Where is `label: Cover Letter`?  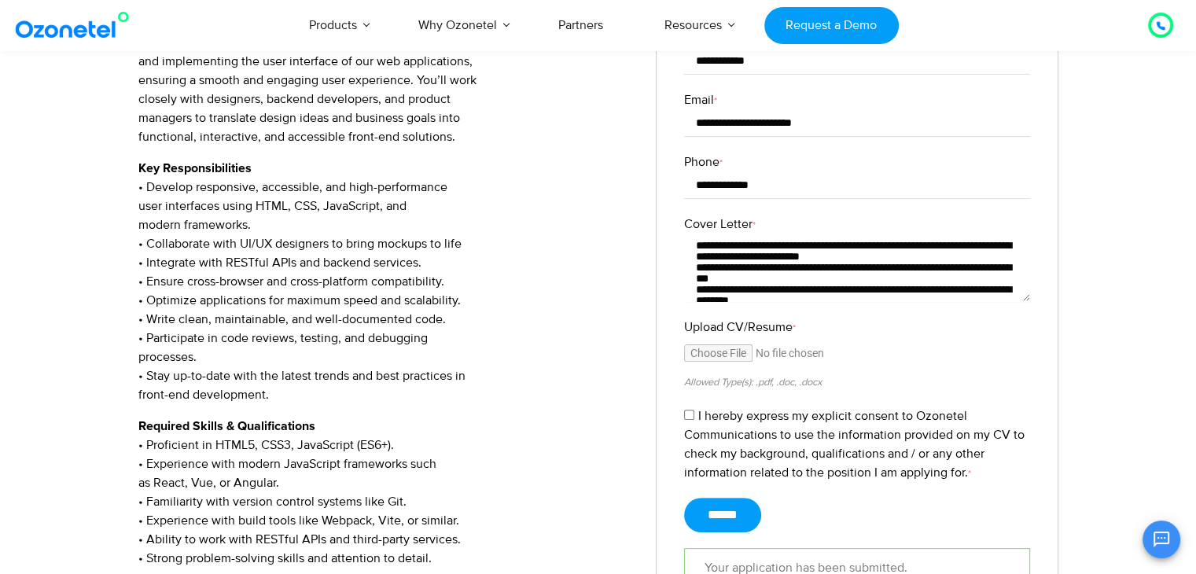
label: Cover Letter is located at coordinates (857, 224).